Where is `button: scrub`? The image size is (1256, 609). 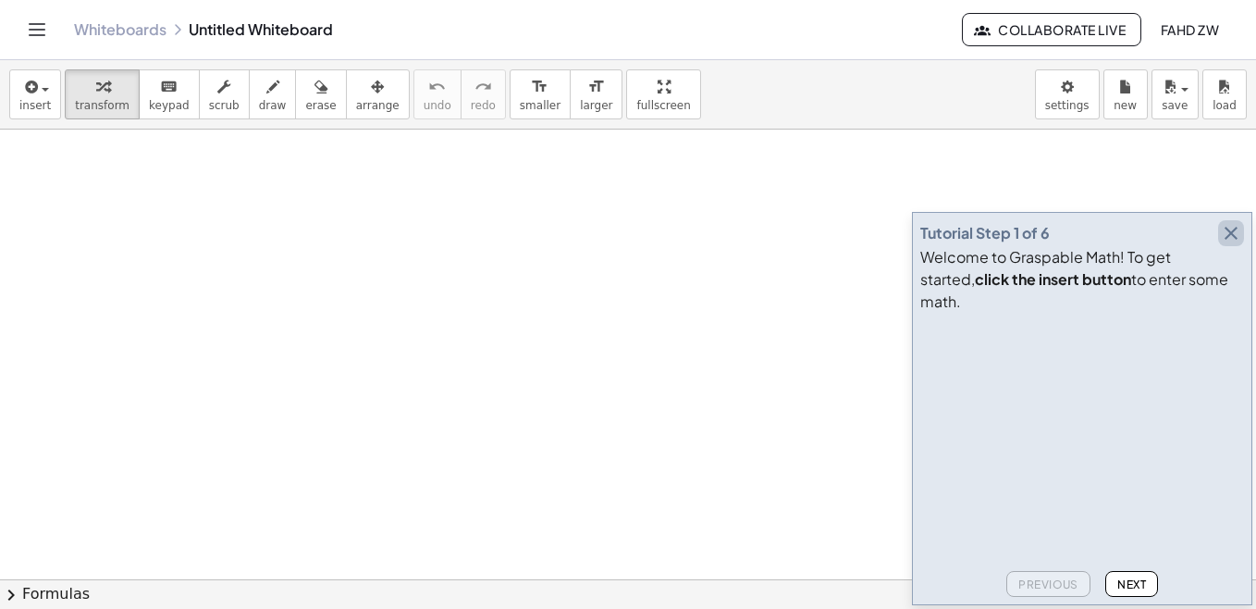 button: scrub is located at coordinates (224, 94).